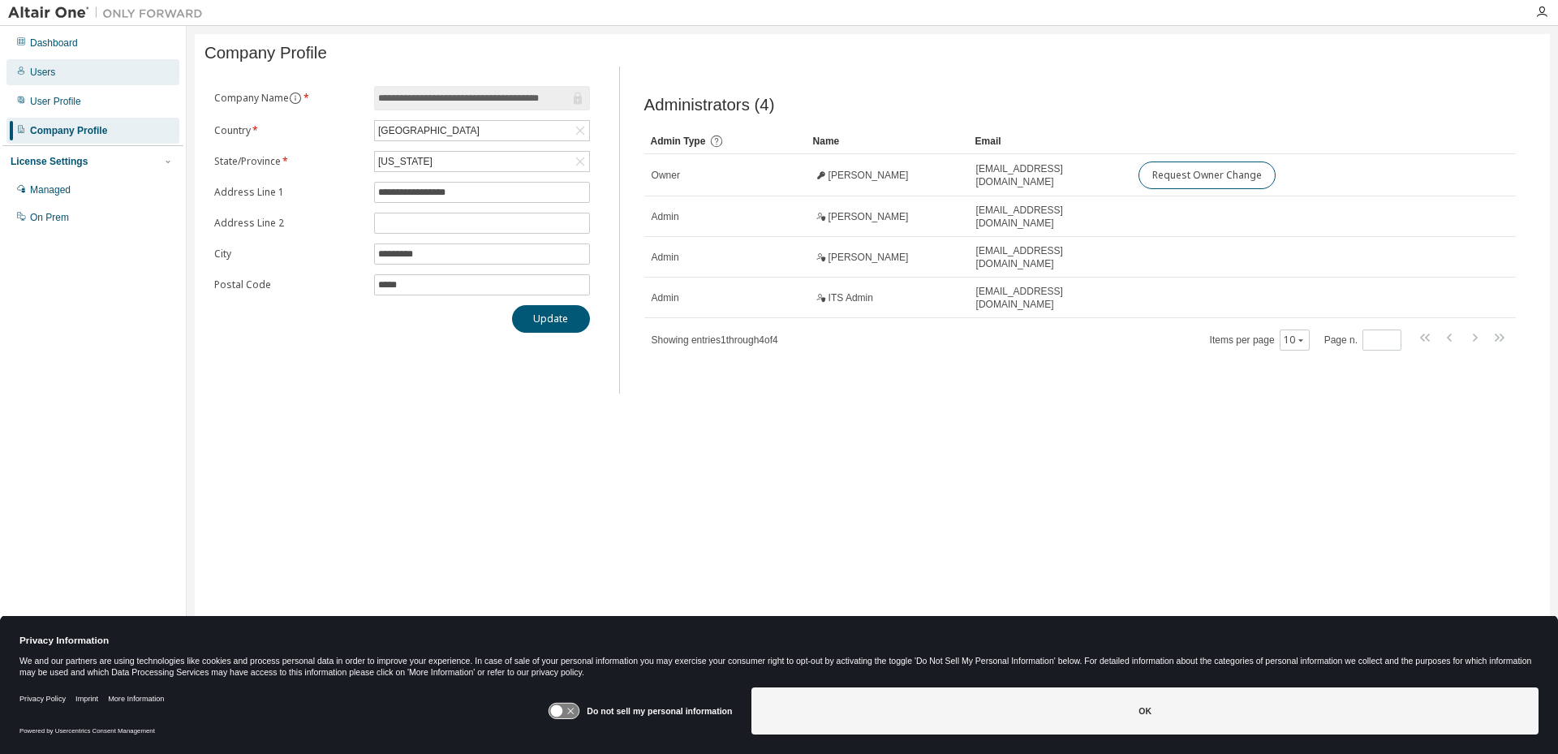 The image size is (1558, 754). I want to click on span: Page n., so click(1362, 340).